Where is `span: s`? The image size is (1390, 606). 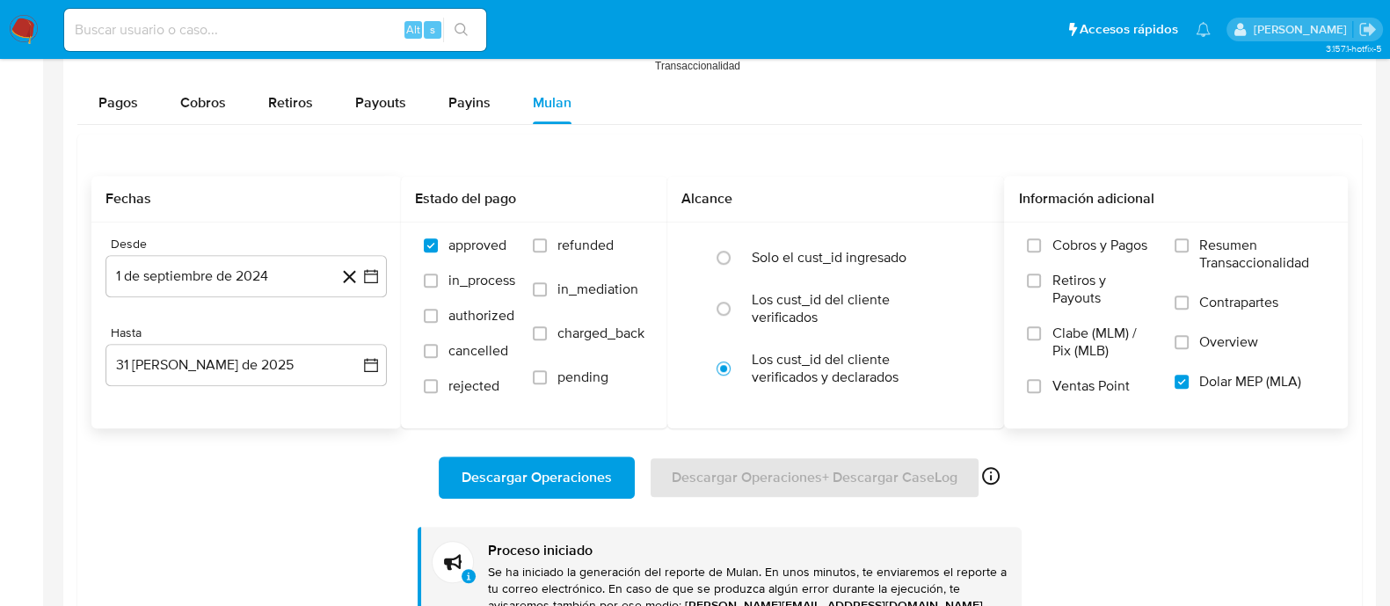
span: s is located at coordinates (432, 29).